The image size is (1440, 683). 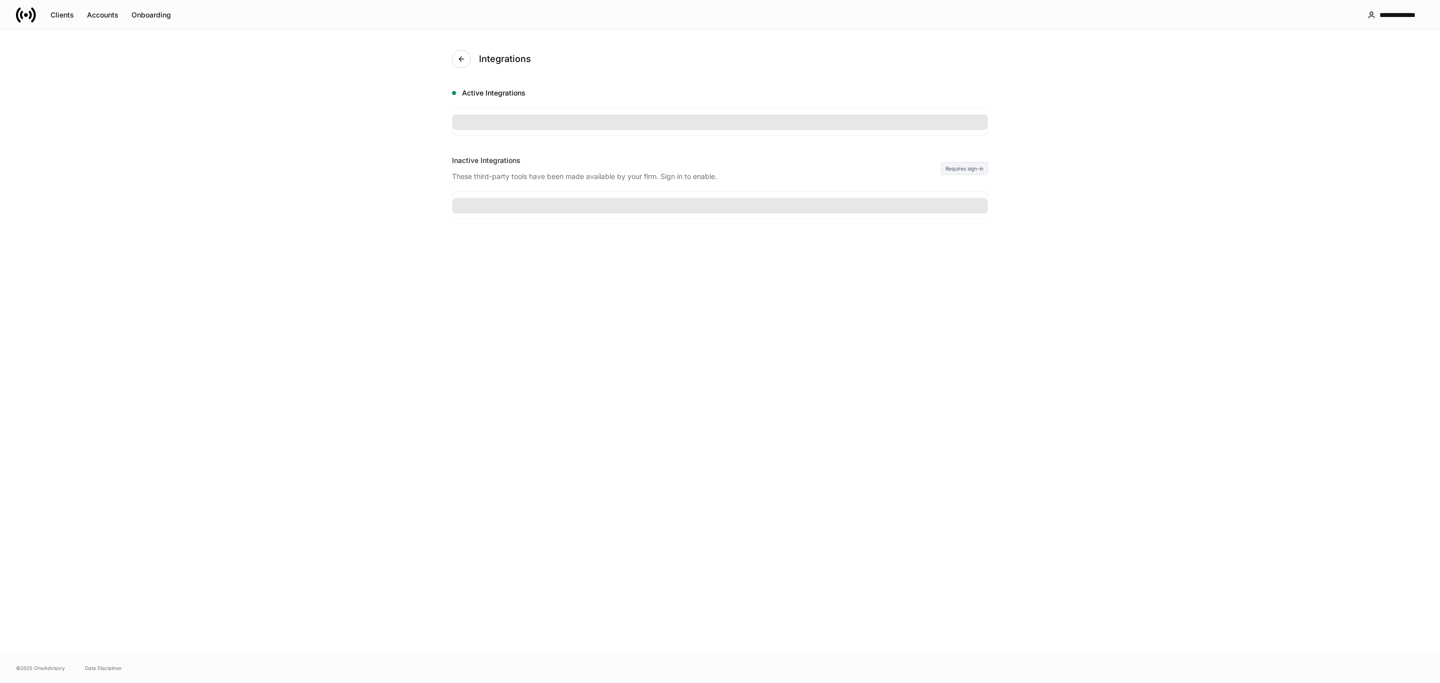 I want to click on div: Accounts, so click(x=102, y=15).